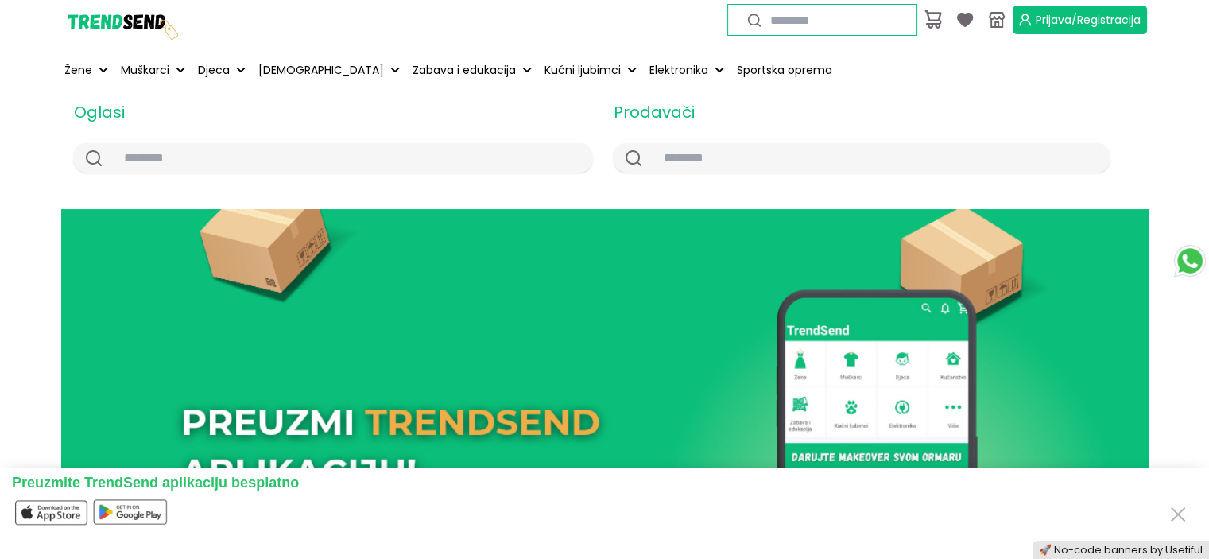 This screenshot has width=1209, height=559. Describe the element at coordinates (687, 70) in the screenshot. I see `button: Elektronika` at that location.